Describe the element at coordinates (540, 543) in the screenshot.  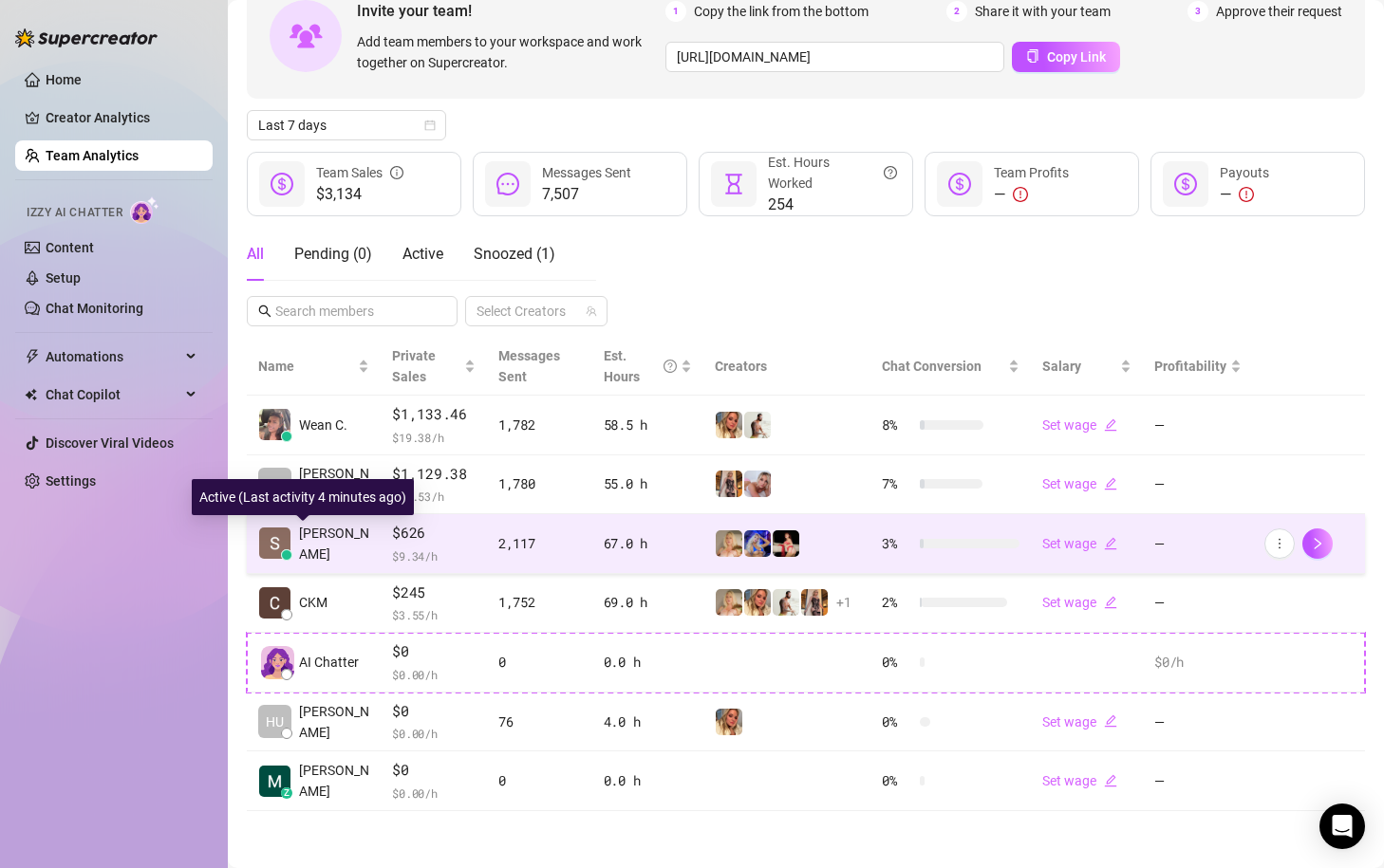
I see `div: 2,117` at that location.